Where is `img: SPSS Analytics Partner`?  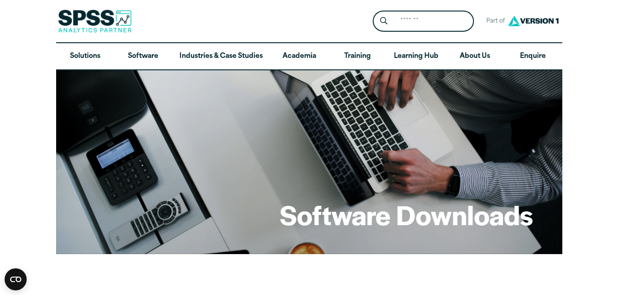 img: SPSS Analytics Partner is located at coordinates (95, 21).